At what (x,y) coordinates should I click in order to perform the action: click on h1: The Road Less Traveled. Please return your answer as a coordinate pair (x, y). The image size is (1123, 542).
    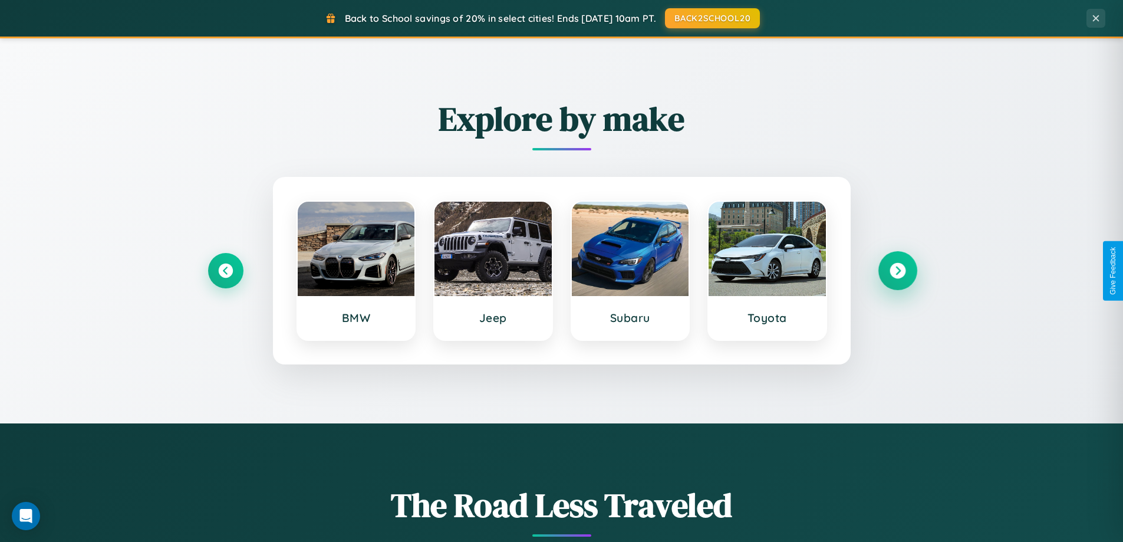
    Looking at the image, I should click on (562, 504).